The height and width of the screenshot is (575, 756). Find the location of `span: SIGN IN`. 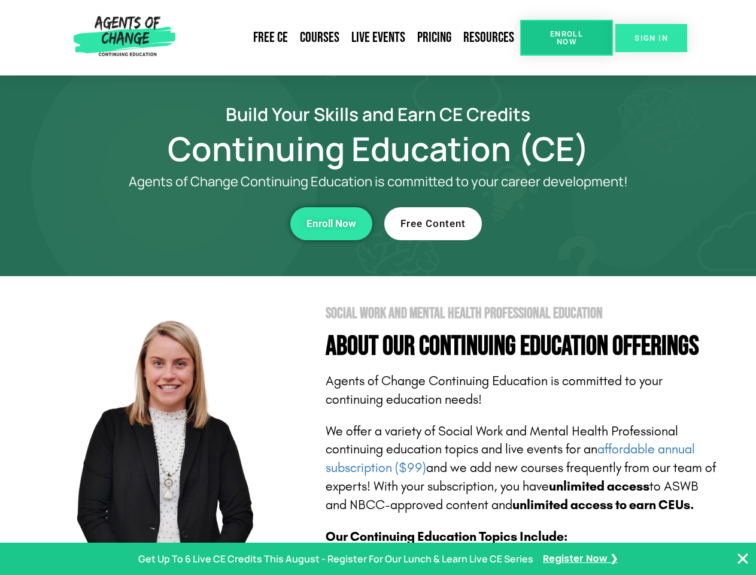

span: SIGN IN is located at coordinates (652, 38).